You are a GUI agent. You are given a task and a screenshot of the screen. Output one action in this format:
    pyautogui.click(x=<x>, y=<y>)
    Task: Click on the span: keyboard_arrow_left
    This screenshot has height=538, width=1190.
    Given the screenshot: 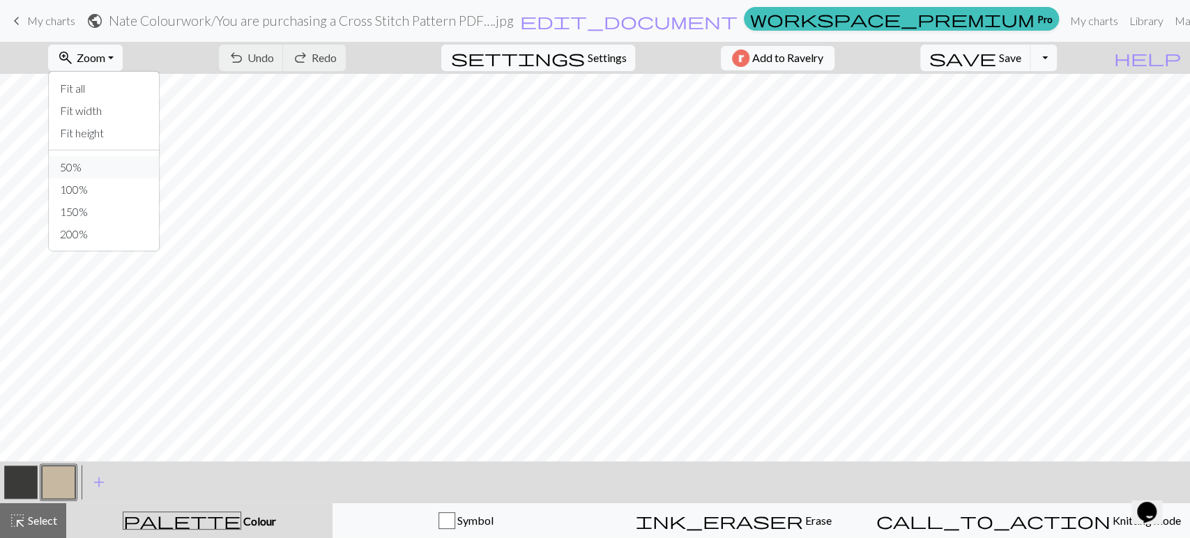 What is the action you would take?
    pyautogui.click(x=17, y=21)
    